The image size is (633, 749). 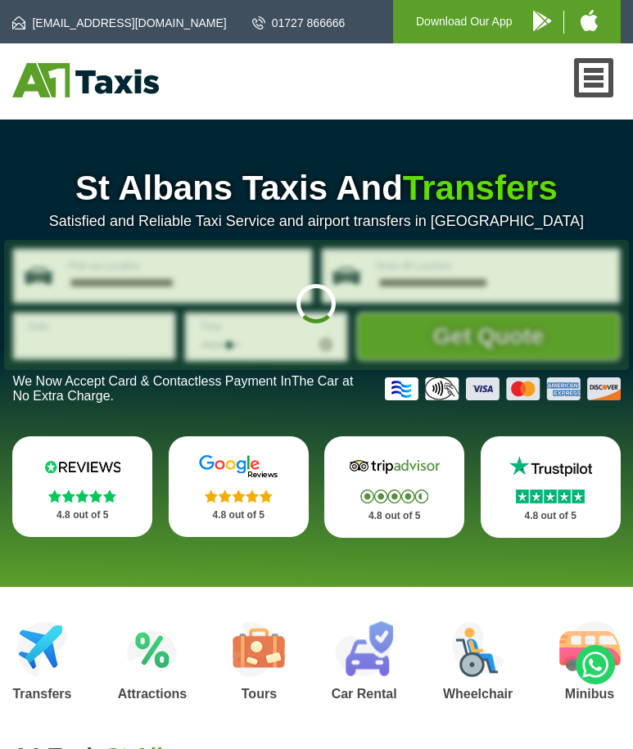 I want to click on a: Nav, so click(x=593, y=78).